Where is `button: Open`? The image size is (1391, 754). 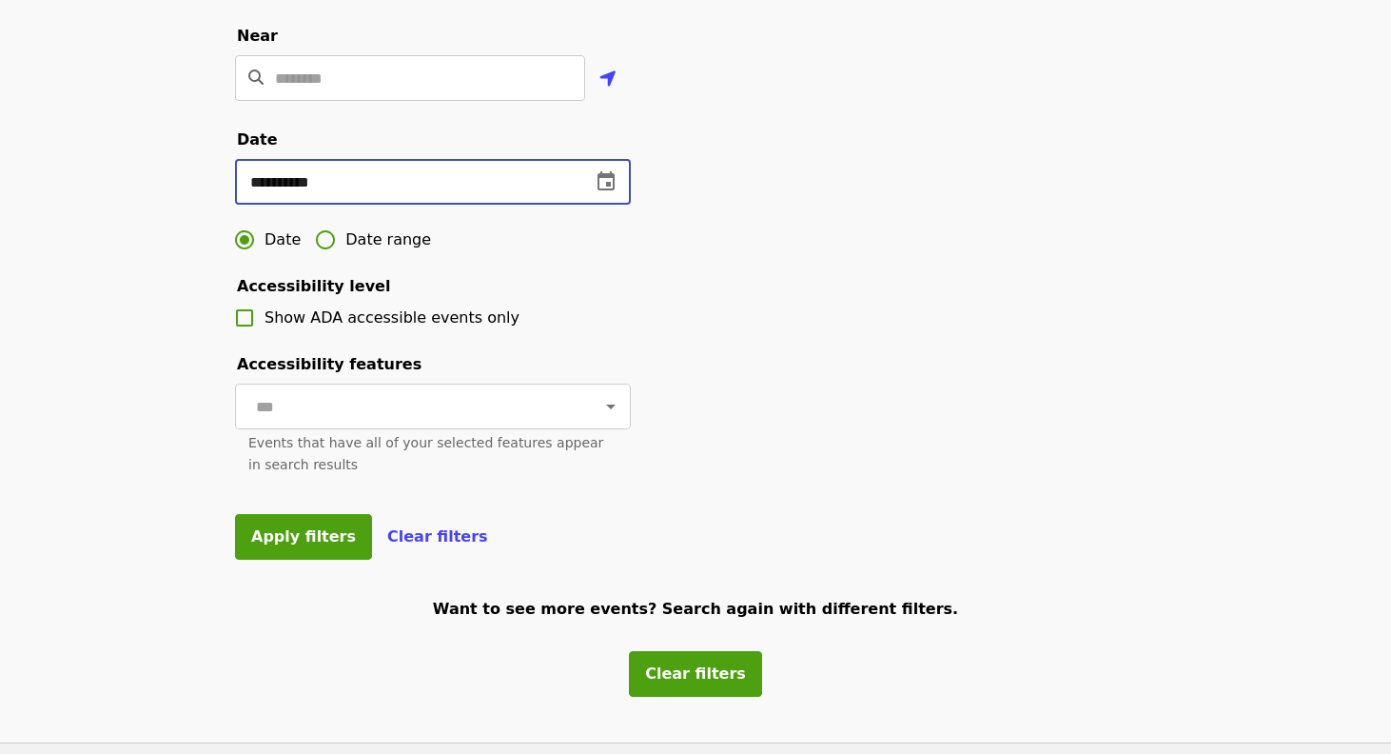
button: Open is located at coordinates (611, 406).